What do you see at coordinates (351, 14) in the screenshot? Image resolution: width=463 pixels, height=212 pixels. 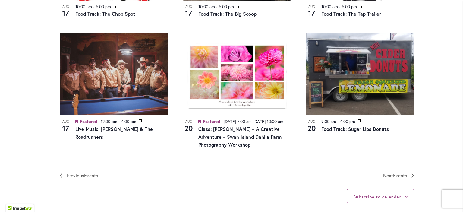 I see `a: Food Truck: The Tap Trailer` at bounding box center [351, 14].